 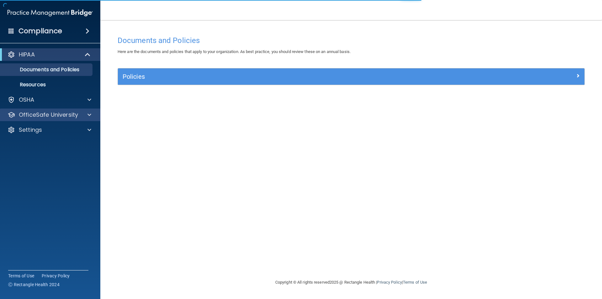 I want to click on a: Policies, so click(x=351, y=77).